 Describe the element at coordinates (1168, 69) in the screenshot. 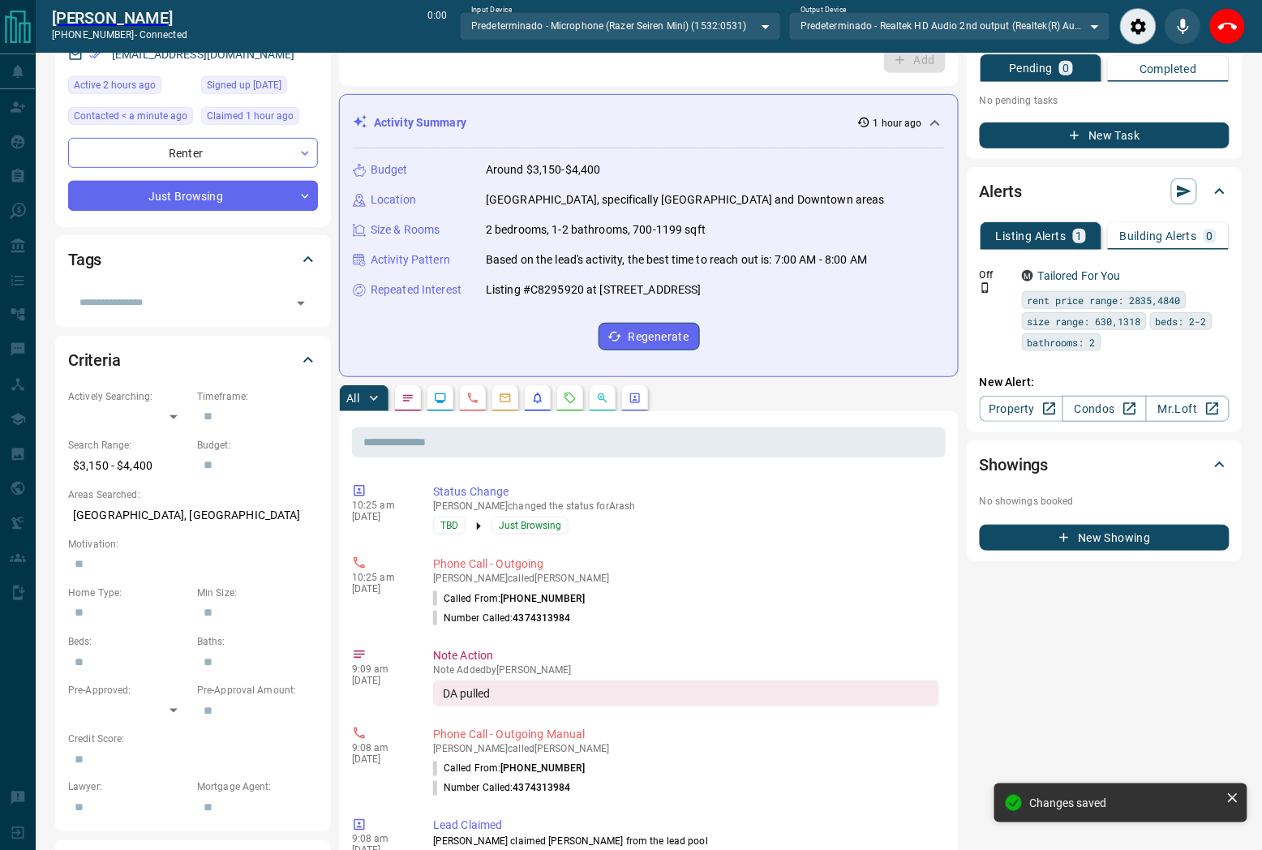

I see `p: Completed` at that location.